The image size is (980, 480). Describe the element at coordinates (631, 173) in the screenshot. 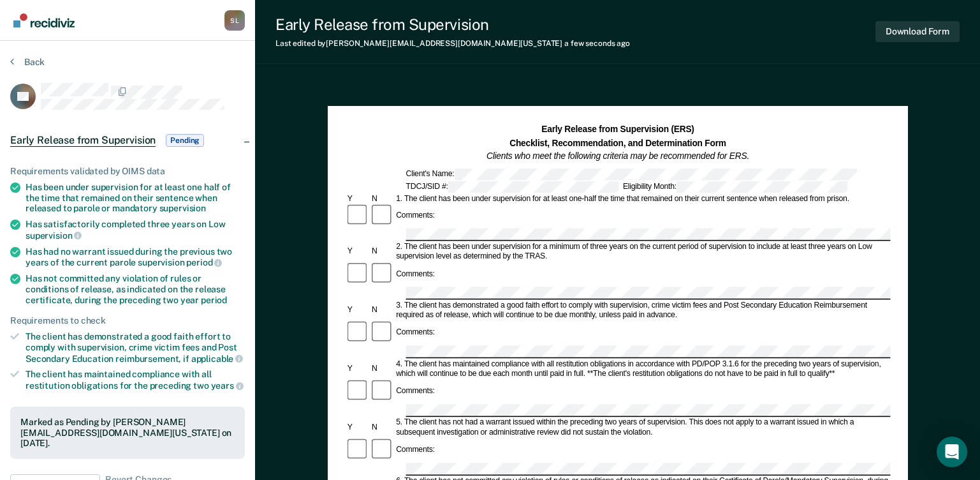

I see `div: Client's Name:` at that location.